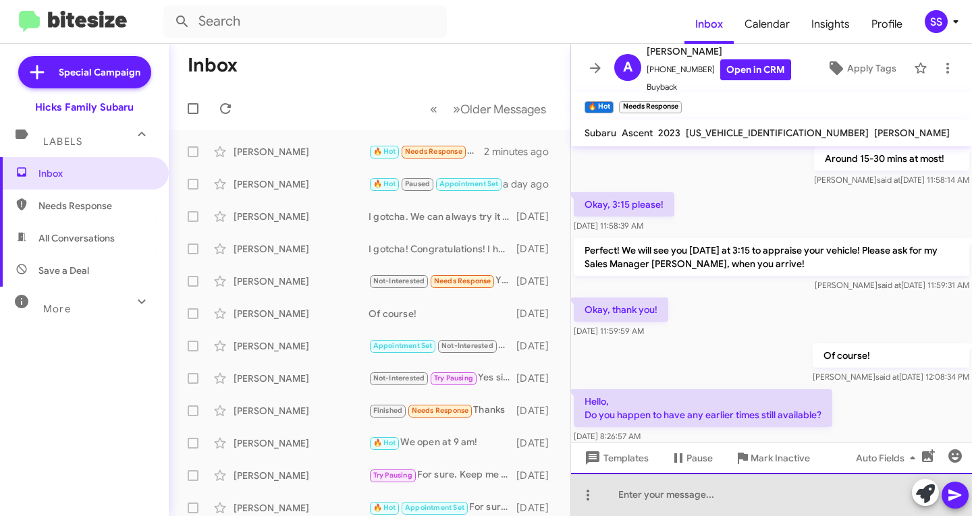  What do you see at coordinates (503, 109) in the screenshot?
I see `span: Older Messages` at bounding box center [503, 109].